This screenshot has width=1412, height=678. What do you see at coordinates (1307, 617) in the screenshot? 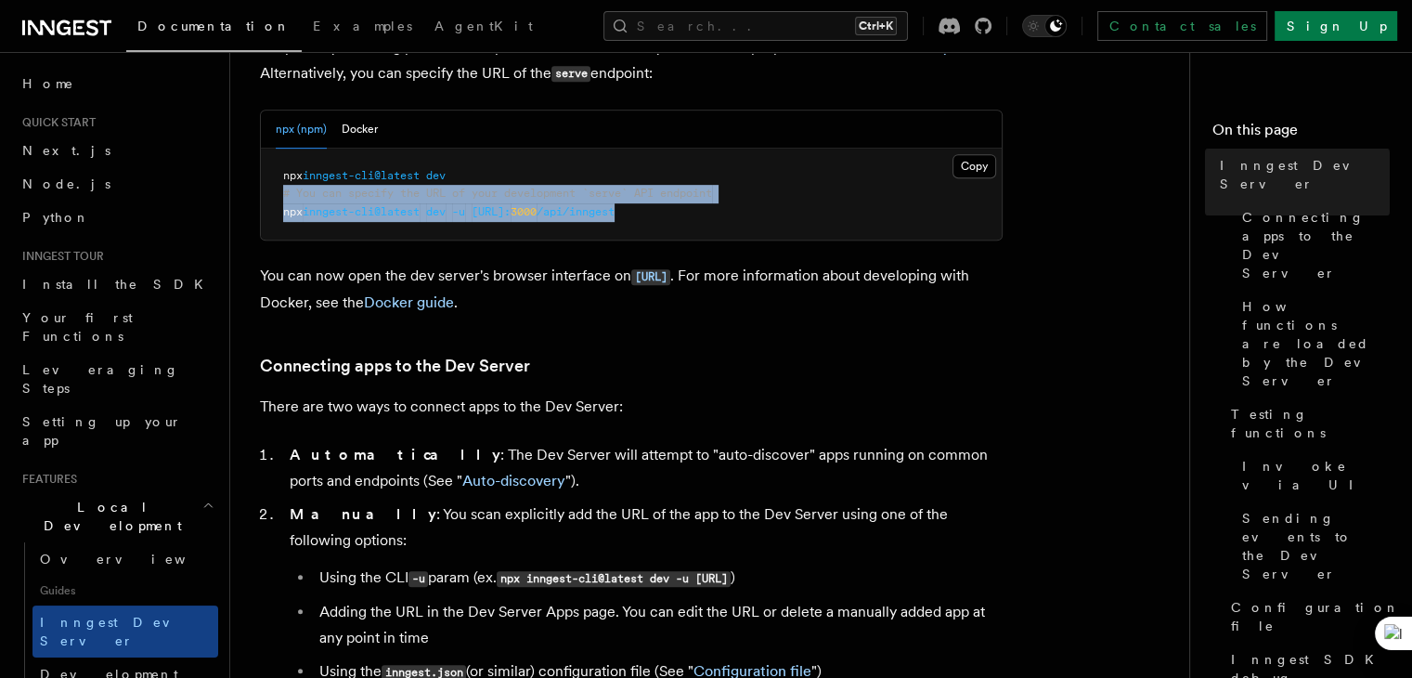
I see `a: Configuration file` at bounding box center [1307, 617].